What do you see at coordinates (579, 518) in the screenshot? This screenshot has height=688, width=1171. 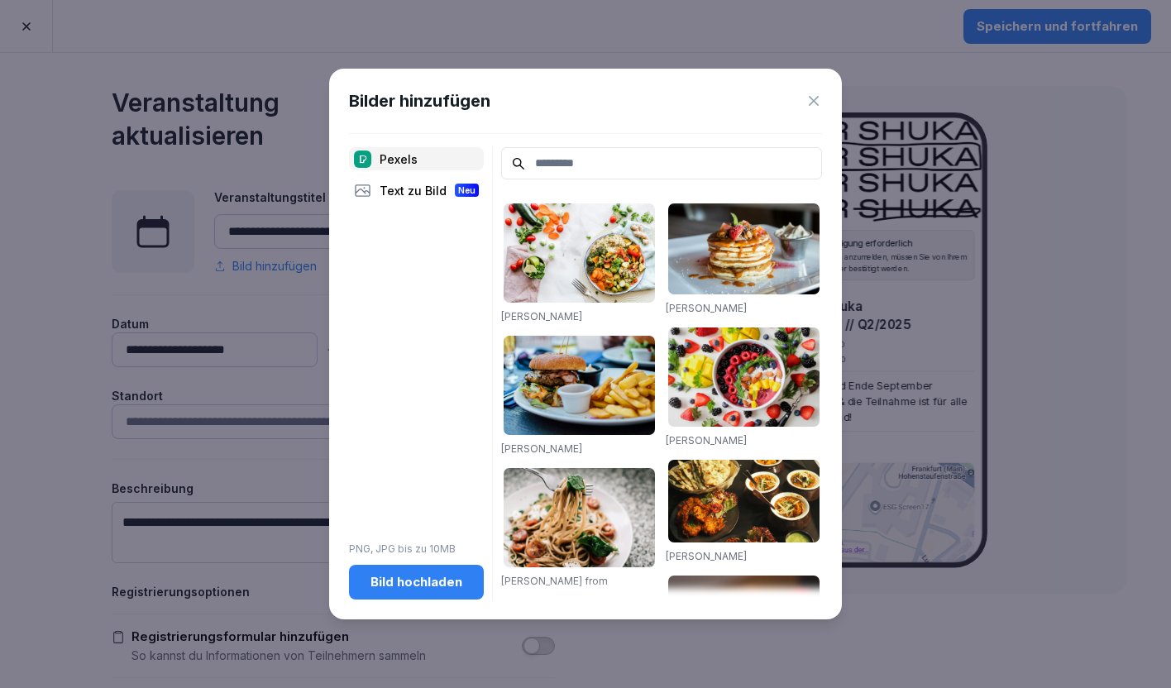 I see `img: pexels-photo-1279330.jpeg` at bounding box center [579, 518].